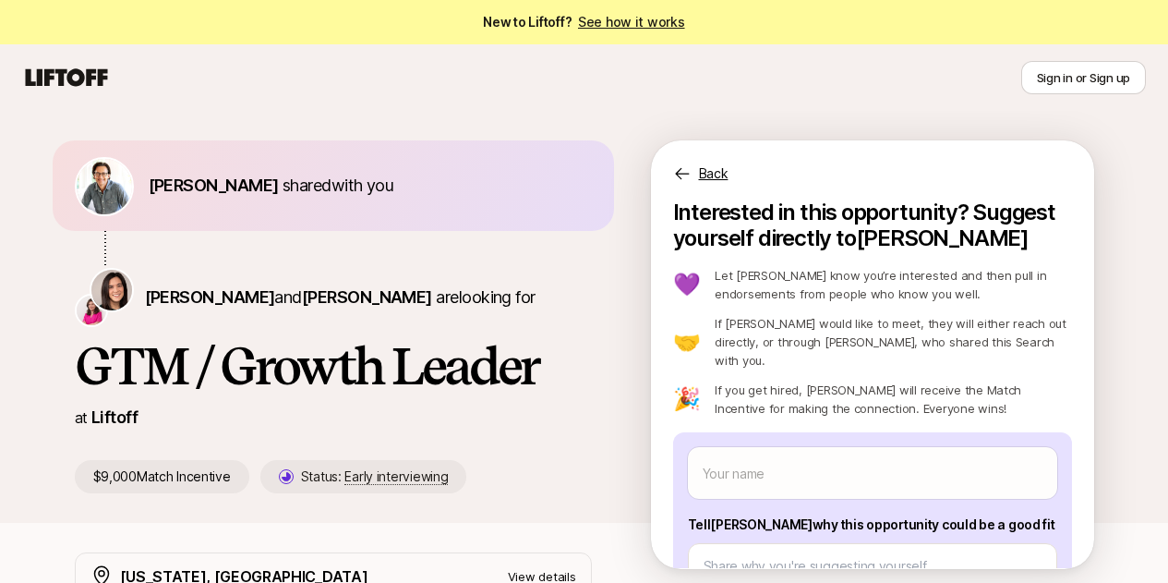 The height and width of the screenshot is (583, 1168). Describe the element at coordinates (353, 296) in the screenshot. I see `span: and` at that location.